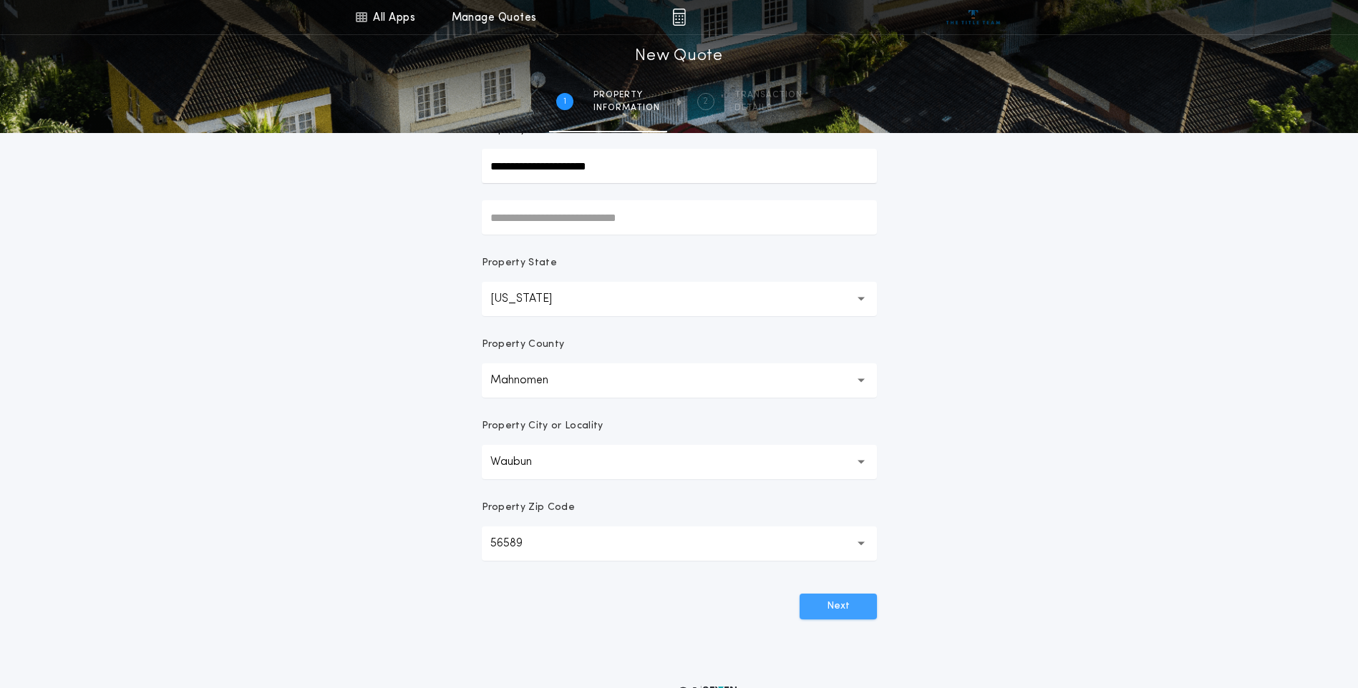  I want to click on p: Property County, so click(523, 345).